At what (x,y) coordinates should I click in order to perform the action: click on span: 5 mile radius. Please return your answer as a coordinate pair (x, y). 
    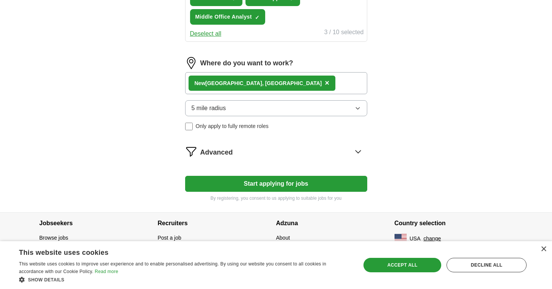
    Looking at the image, I should click on (209, 108).